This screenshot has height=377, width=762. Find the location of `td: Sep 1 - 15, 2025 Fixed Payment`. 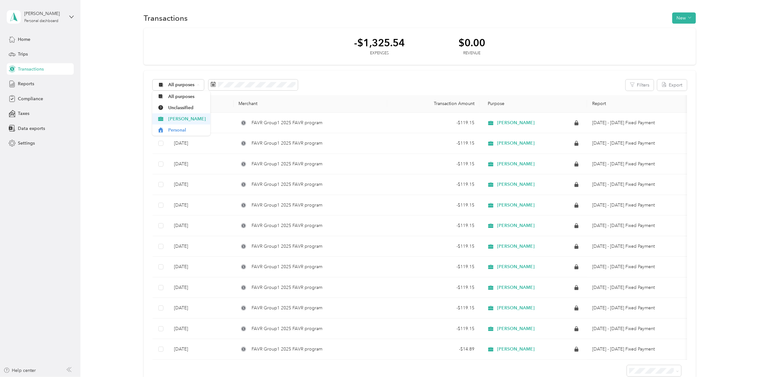

td: Sep 1 - 15, 2025 Fixed Payment is located at coordinates (638, 123).